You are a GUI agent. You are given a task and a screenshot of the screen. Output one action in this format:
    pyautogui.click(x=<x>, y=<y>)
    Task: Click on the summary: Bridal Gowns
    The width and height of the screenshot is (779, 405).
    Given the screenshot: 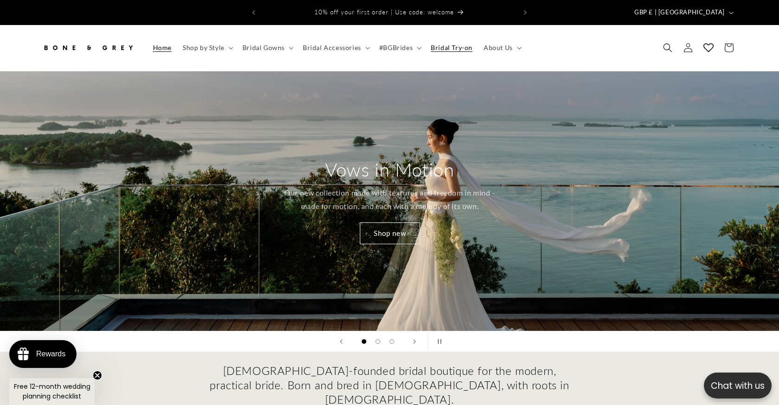 What is the action you would take?
    pyautogui.click(x=267, y=48)
    